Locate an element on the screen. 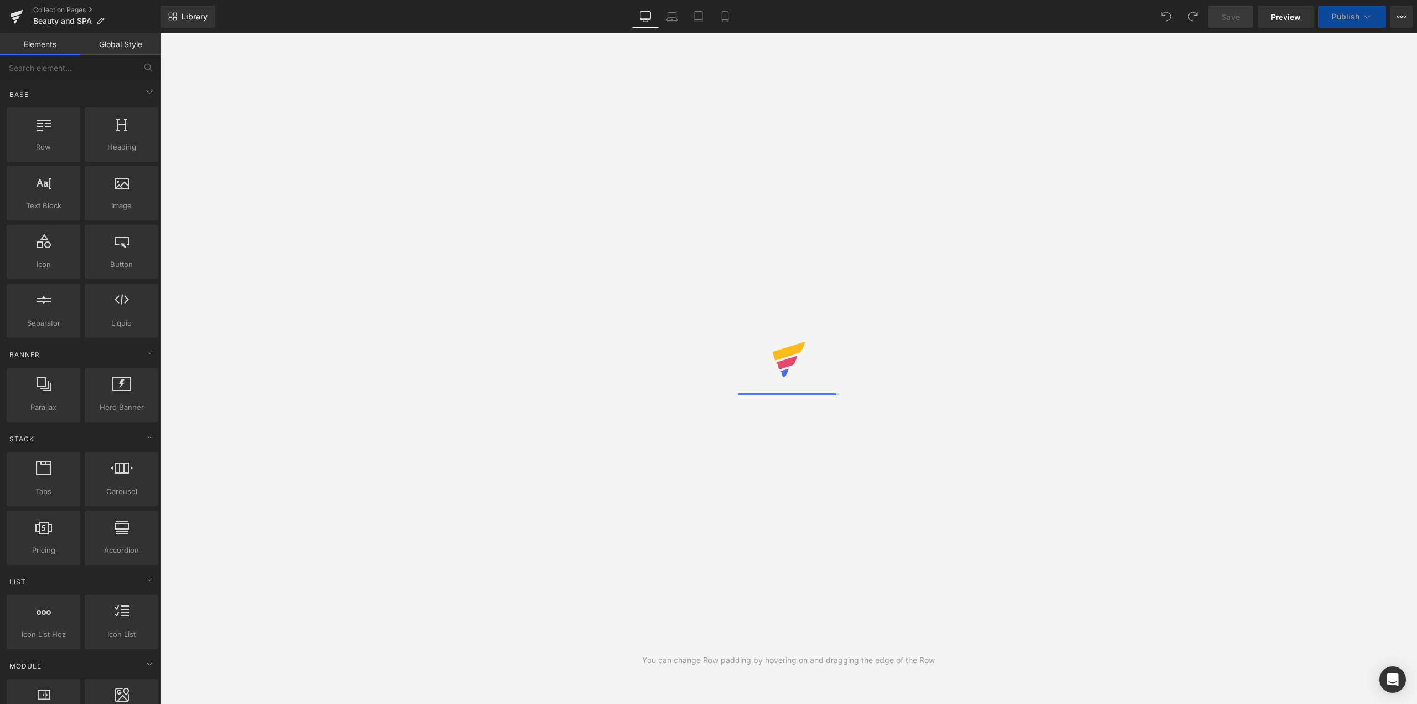 The width and height of the screenshot is (1417, 704). a: New Library is located at coordinates (188, 17).